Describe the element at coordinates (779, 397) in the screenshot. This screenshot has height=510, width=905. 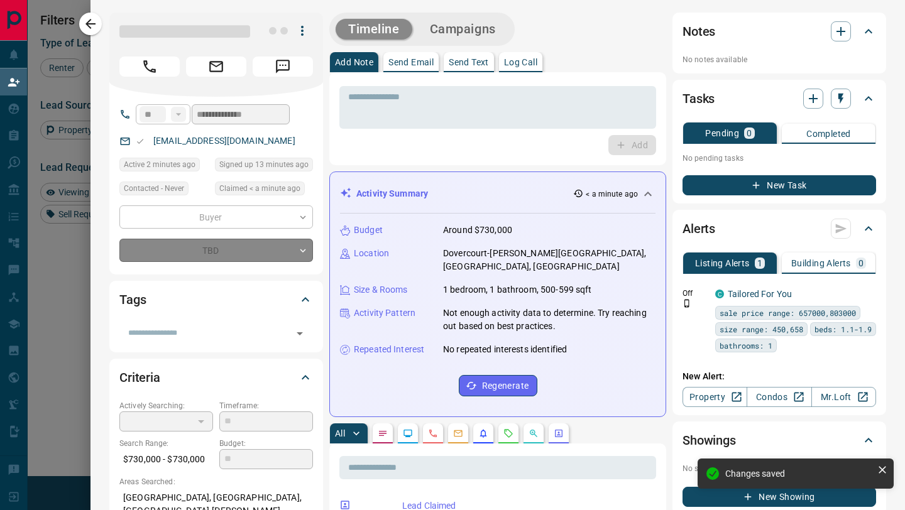
I see `a: Condos` at that location.